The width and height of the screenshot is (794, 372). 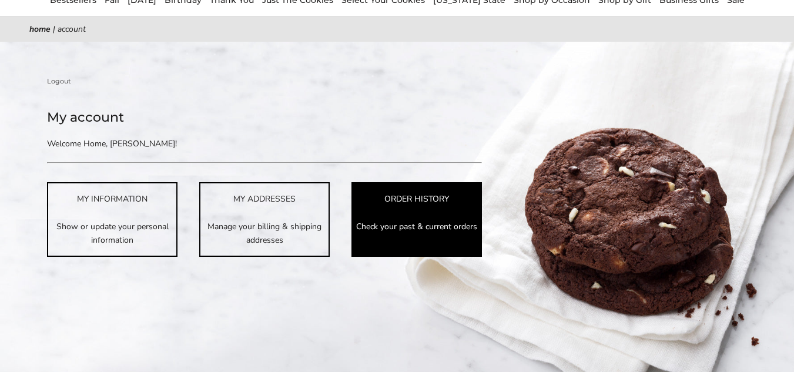 What do you see at coordinates (396, 29) in the screenshot?
I see `nav: breadcrumbs` at bounding box center [396, 29].